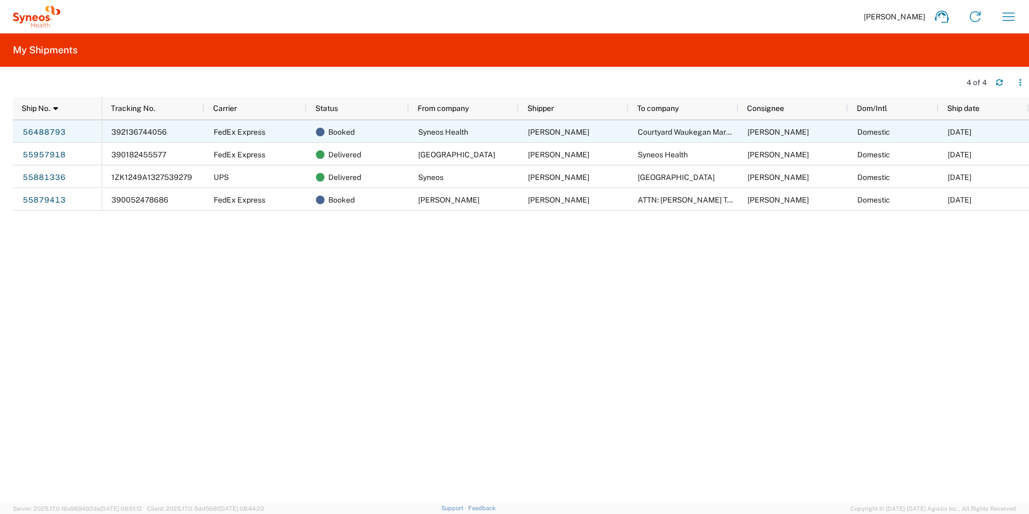  I want to click on span: Server: 2025.17.0-16a969492de, so click(78, 508).